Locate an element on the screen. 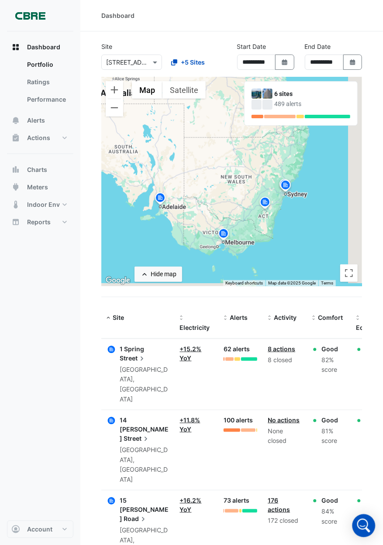  span: Comfort is located at coordinates (330, 317).